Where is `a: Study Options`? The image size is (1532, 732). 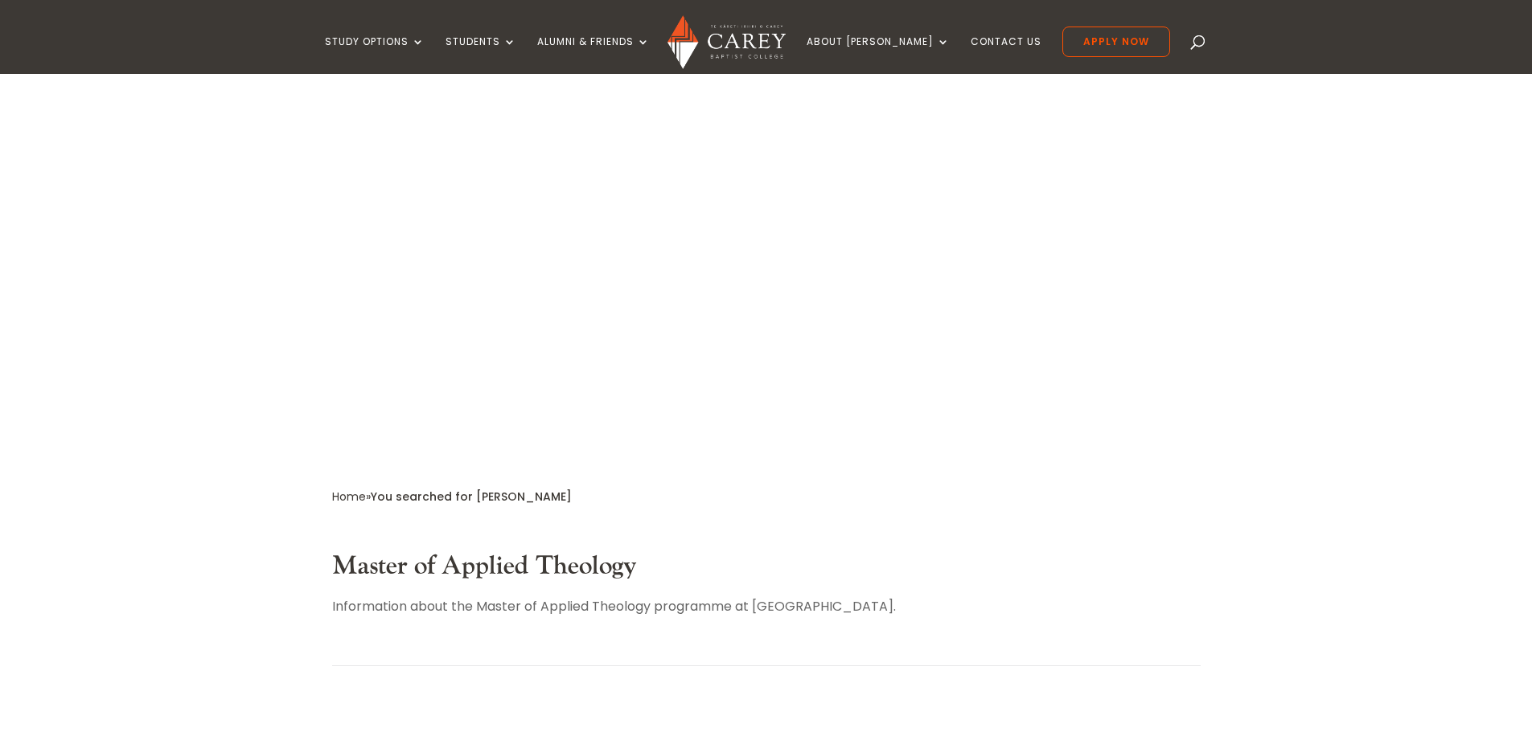 a: Study Options is located at coordinates (375, 55).